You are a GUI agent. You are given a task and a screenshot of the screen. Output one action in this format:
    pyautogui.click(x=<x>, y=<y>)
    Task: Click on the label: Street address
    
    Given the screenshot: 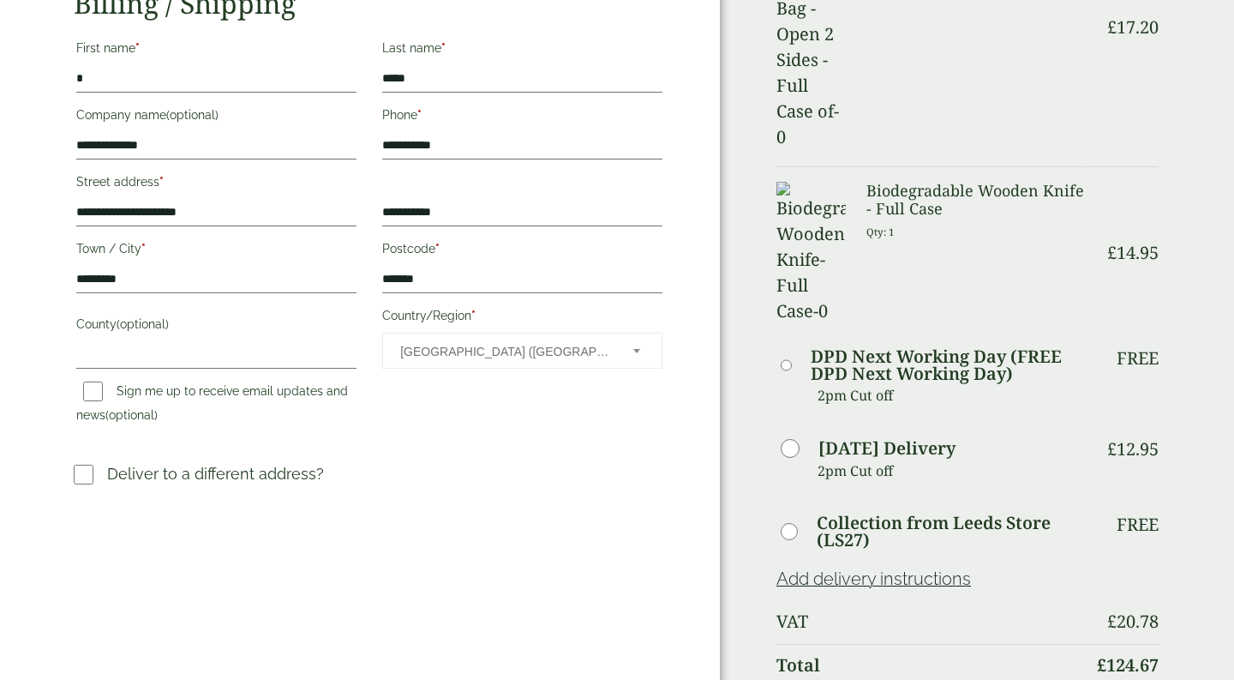 What is the action you would take?
    pyautogui.click(x=216, y=184)
    